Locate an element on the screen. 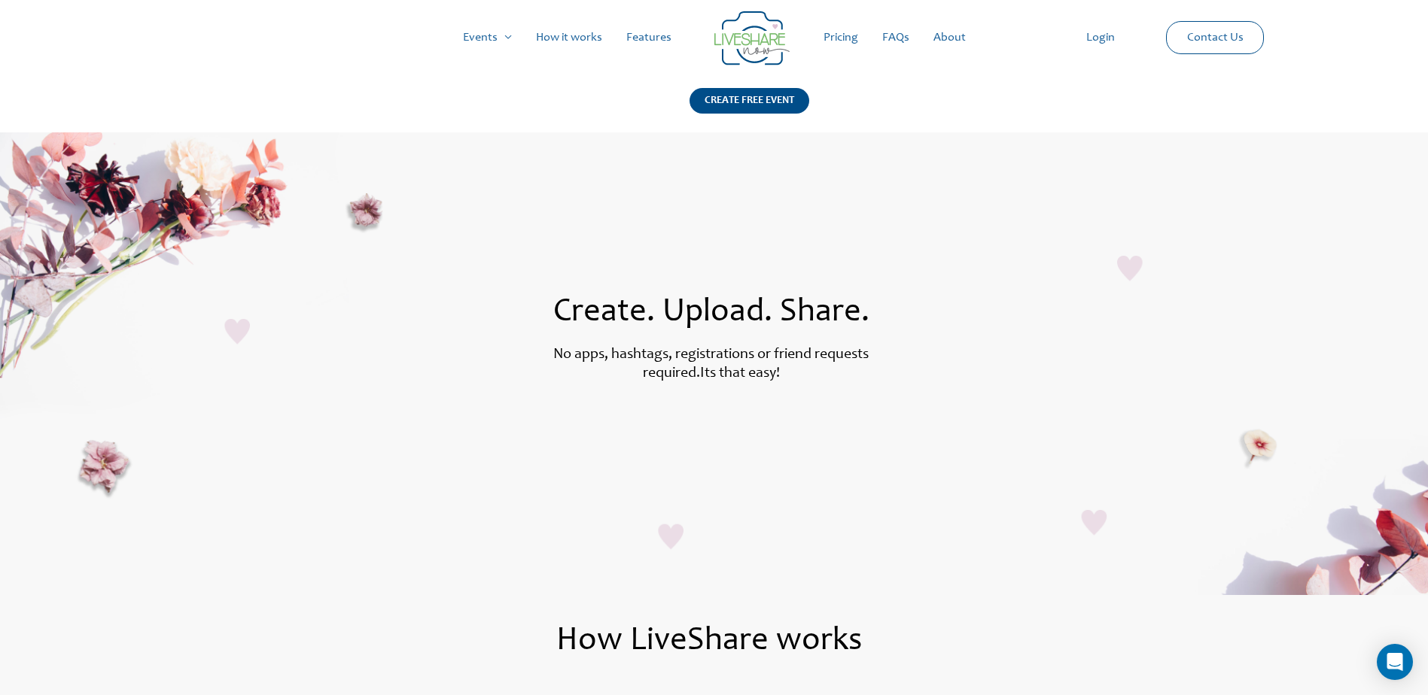  a: Features is located at coordinates (649, 38).